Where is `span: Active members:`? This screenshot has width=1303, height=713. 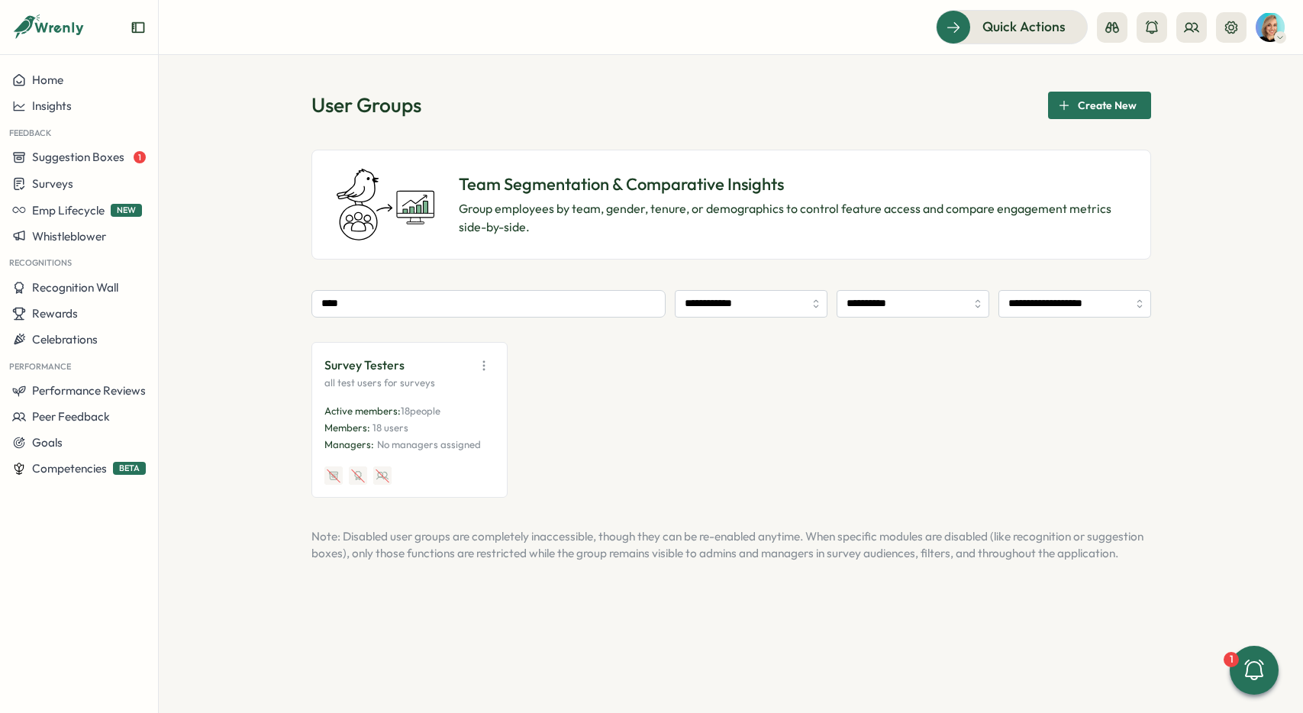
span: Active members: is located at coordinates (363, 411).